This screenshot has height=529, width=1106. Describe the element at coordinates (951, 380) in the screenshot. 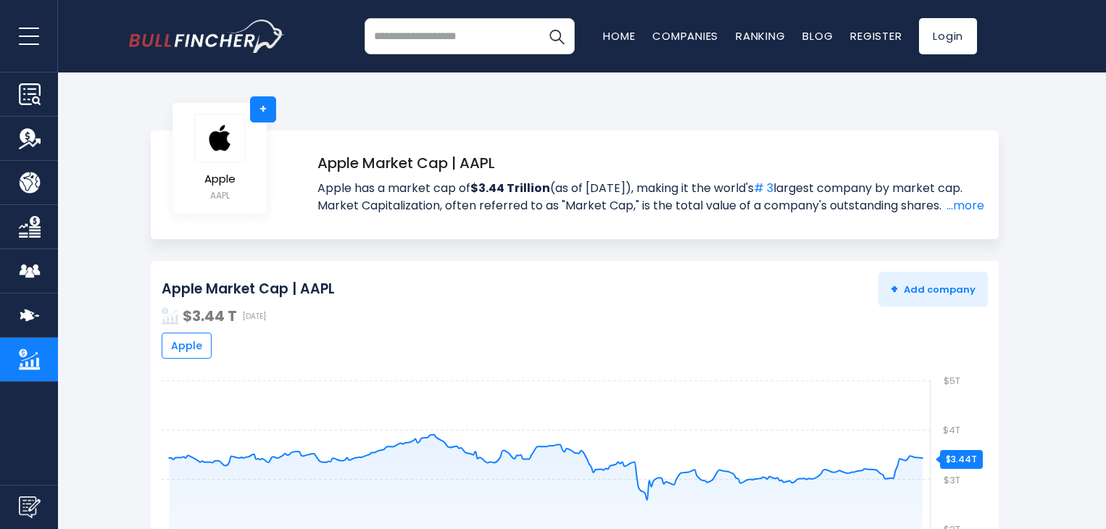

I see `text: $5T` at that location.